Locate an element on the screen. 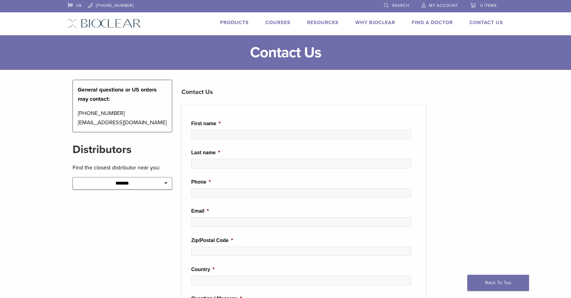 Image resolution: width=571 pixels, height=298 pixels. label: Zip/Postal Code is located at coordinates (212, 240).